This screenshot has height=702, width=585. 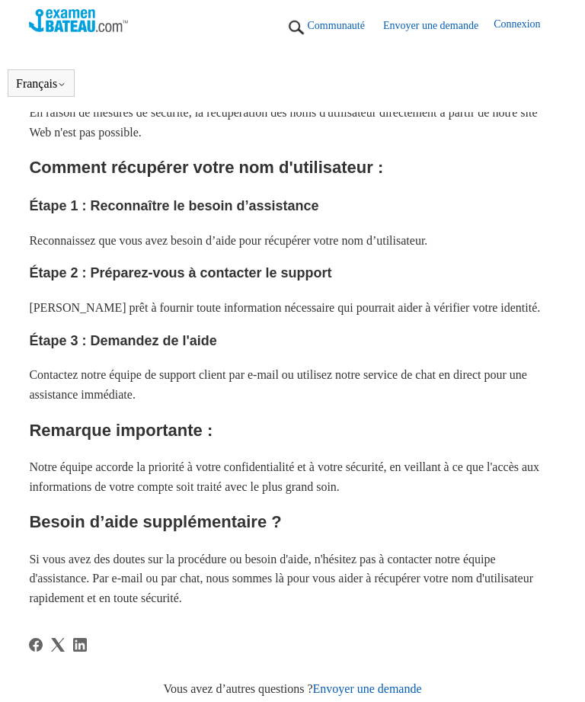 What do you see at coordinates (292, 430) in the screenshot?
I see `h2: Remarque importante :` at bounding box center [292, 430].